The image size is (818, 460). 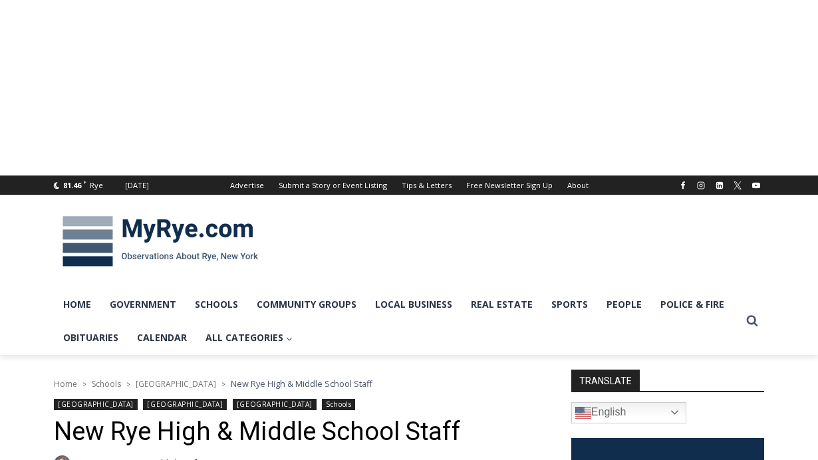 What do you see at coordinates (65, 384) in the screenshot?
I see `span: Home` at bounding box center [65, 384].